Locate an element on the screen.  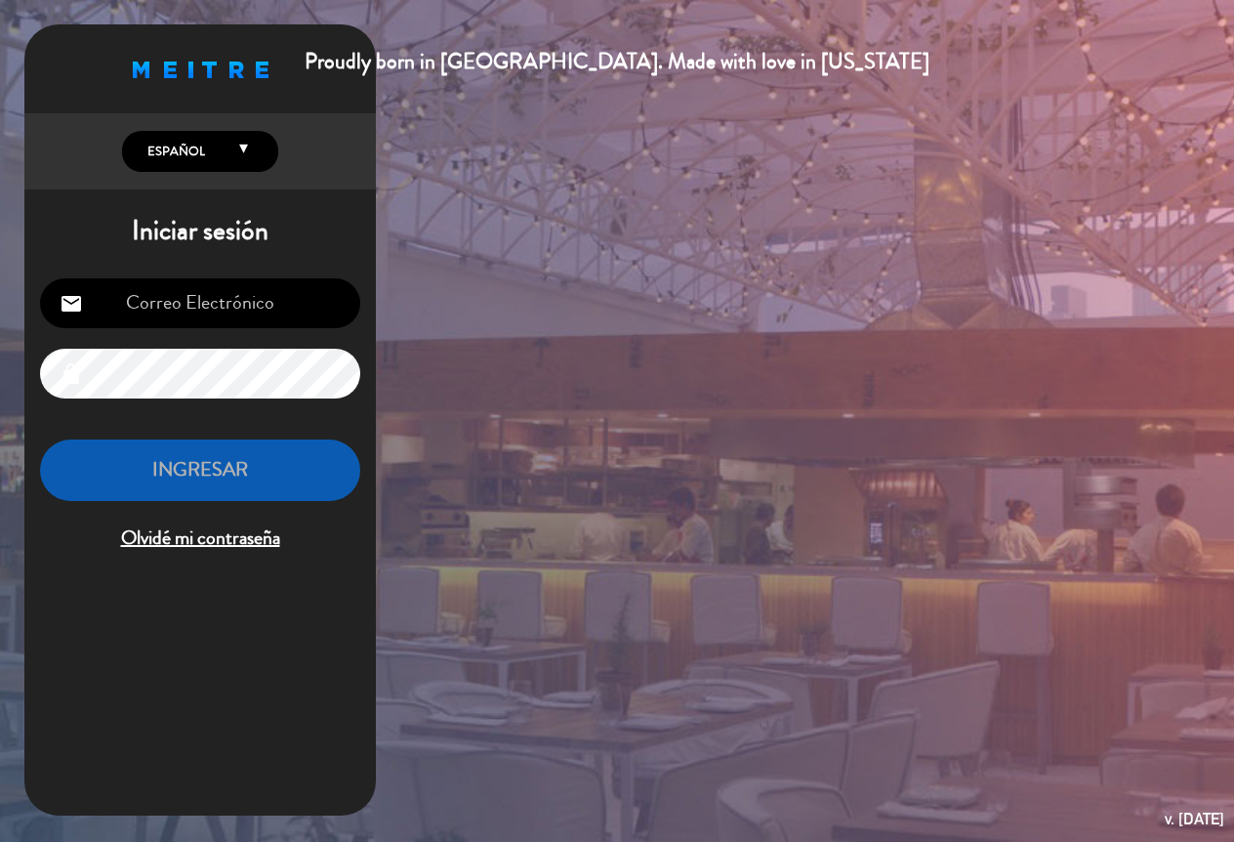
h1: Iniciar sesión is located at coordinates (200, 231).